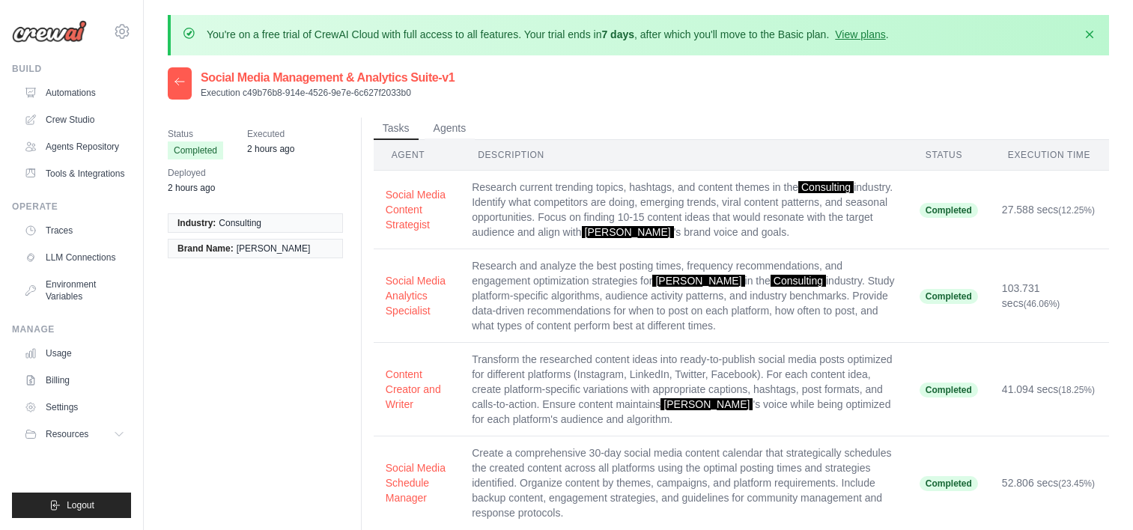  Describe the element at coordinates (191, 188) in the screenshot. I see `time: October 6, 2025 at 08:34 CDT` at that location.